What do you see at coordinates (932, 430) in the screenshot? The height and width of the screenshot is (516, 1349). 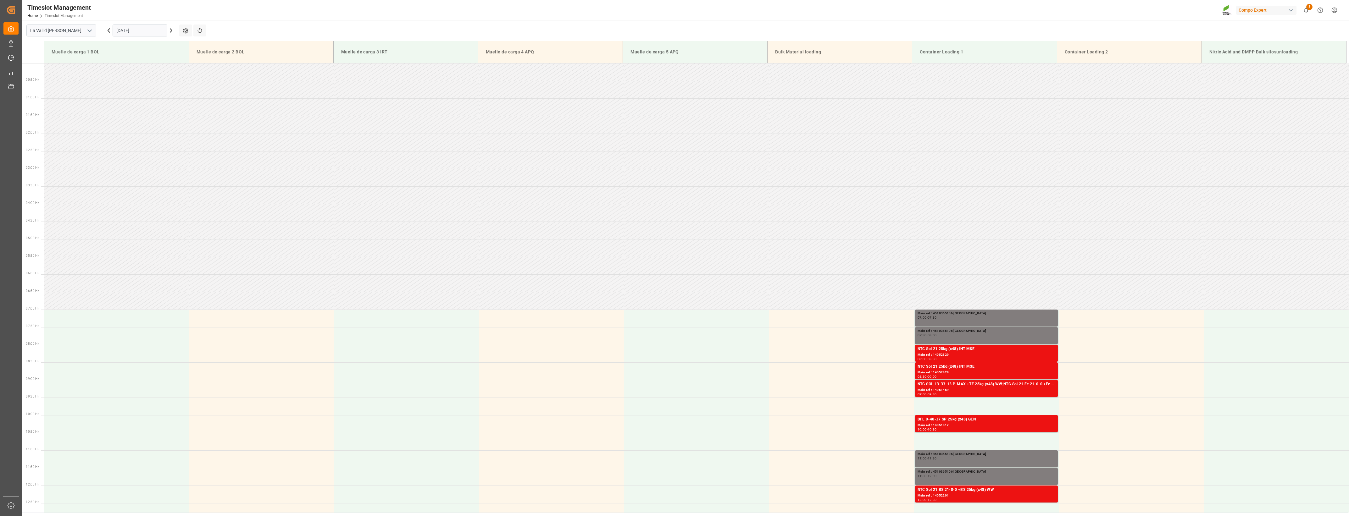 I see `div: 10:30` at bounding box center [932, 430].